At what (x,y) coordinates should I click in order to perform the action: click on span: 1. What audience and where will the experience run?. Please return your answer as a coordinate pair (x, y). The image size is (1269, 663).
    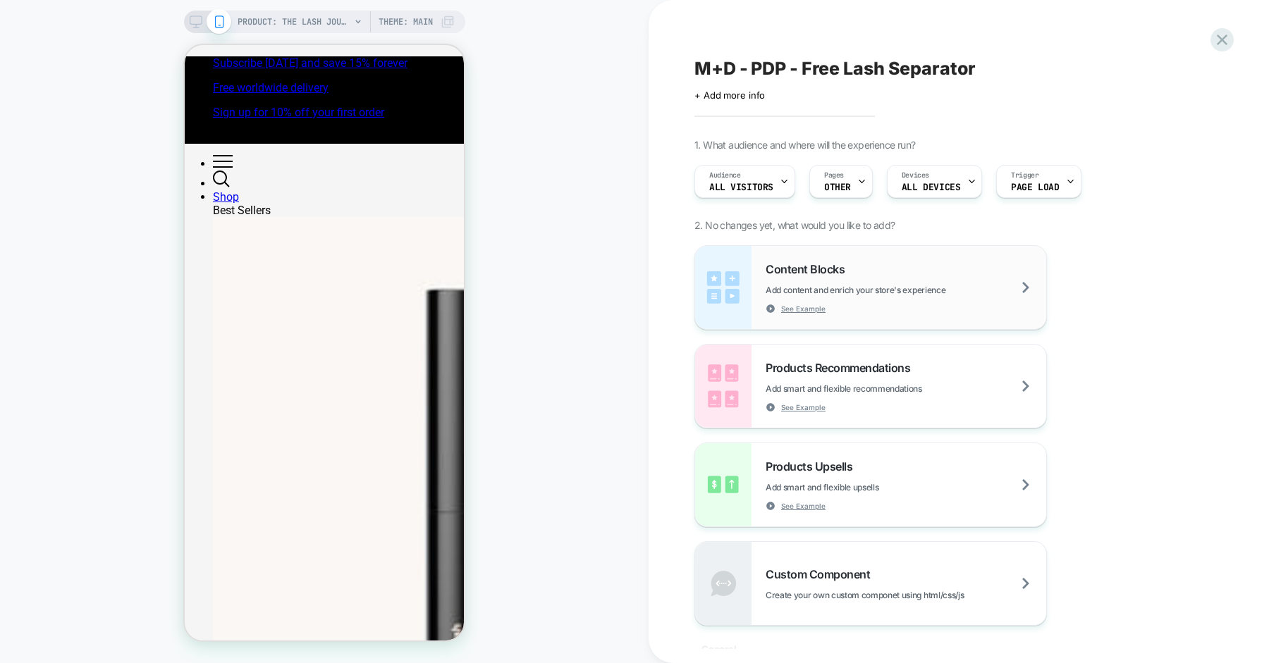
    Looking at the image, I should click on (804, 145).